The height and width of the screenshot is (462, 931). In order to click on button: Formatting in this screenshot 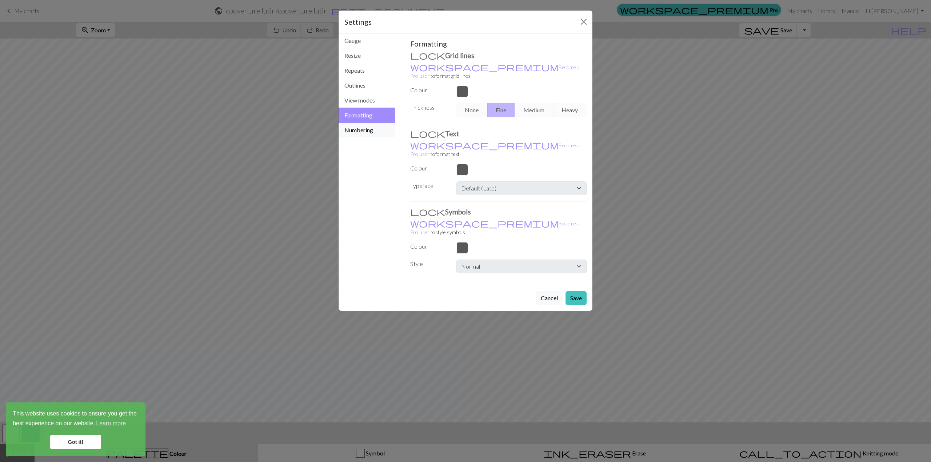, I will do `click(367, 115)`.